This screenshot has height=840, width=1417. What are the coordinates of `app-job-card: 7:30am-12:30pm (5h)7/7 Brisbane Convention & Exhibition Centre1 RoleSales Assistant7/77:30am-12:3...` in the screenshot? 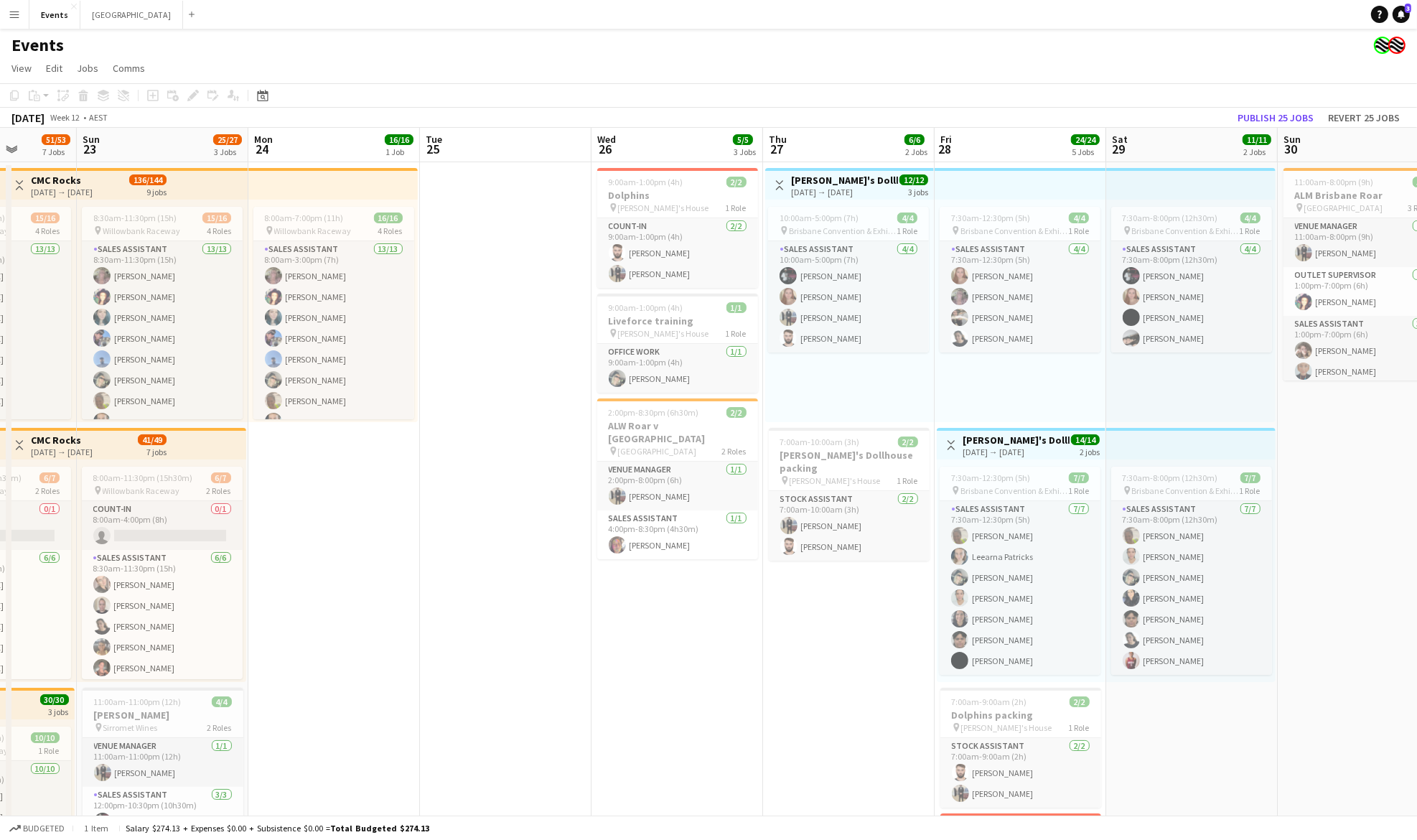 It's located at (1020, 570).